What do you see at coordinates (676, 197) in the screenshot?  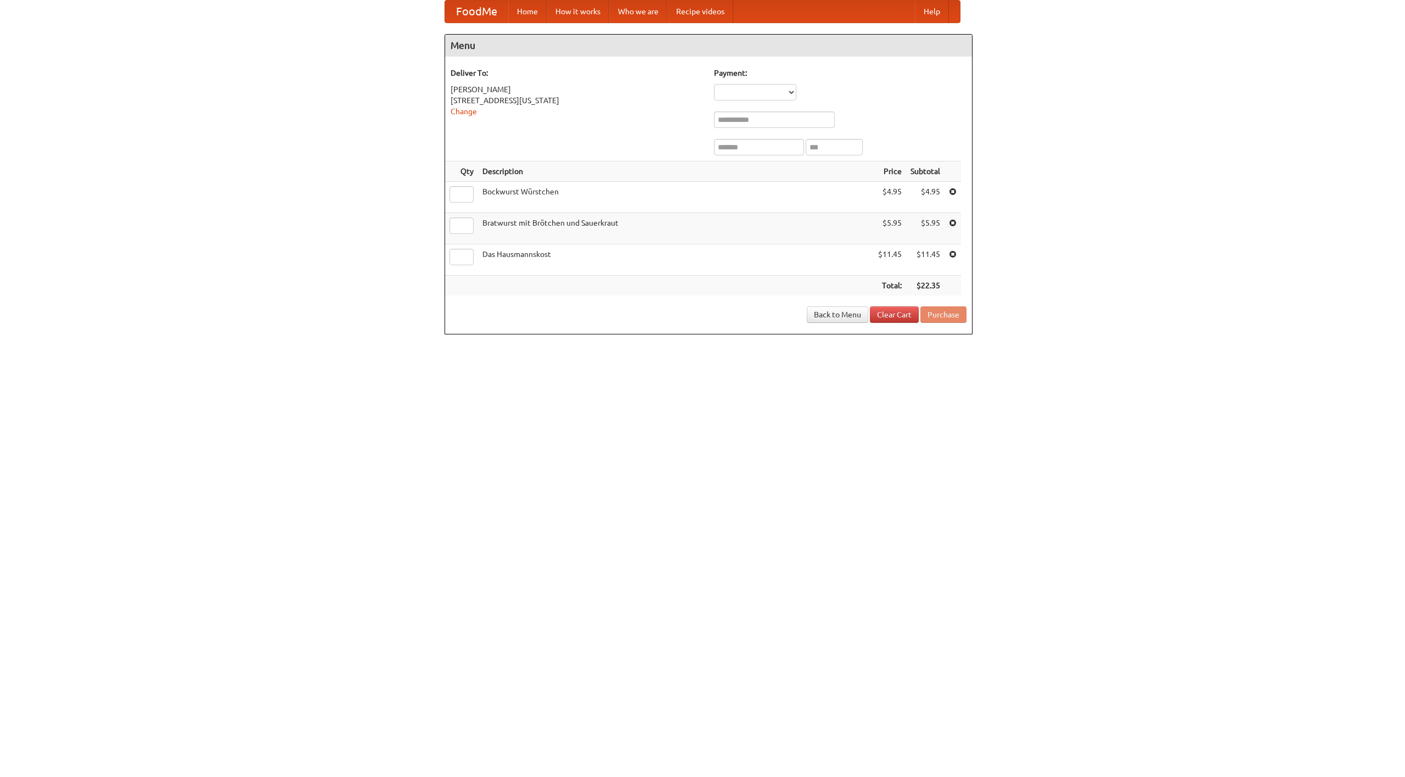 I see `td: Bockwurst Würstchen` at bounding box center [676, 197].